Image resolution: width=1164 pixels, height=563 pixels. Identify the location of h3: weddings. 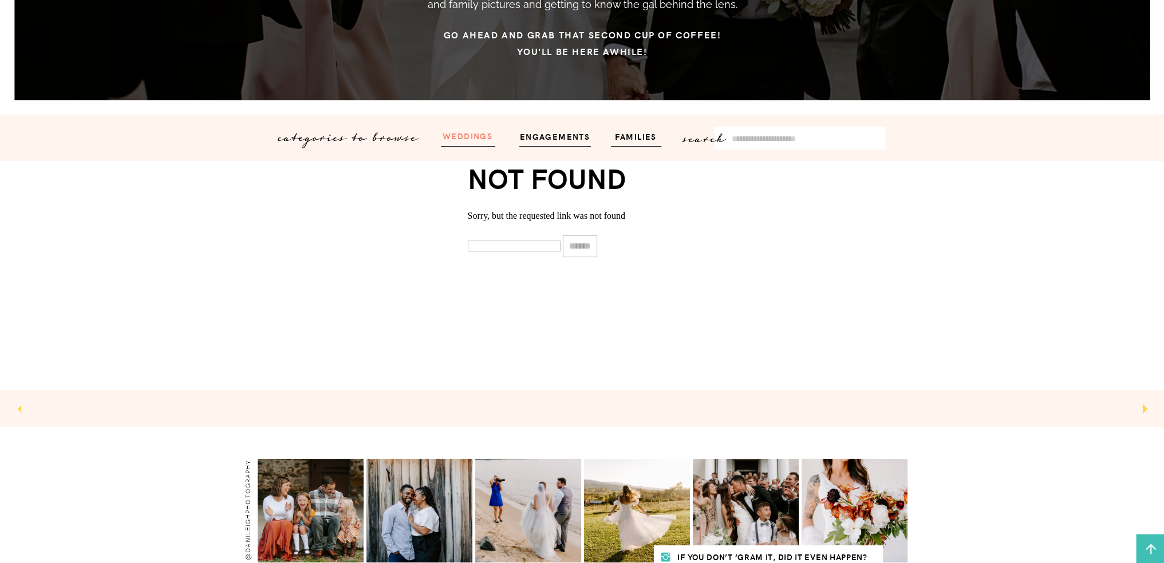
(468, 135).